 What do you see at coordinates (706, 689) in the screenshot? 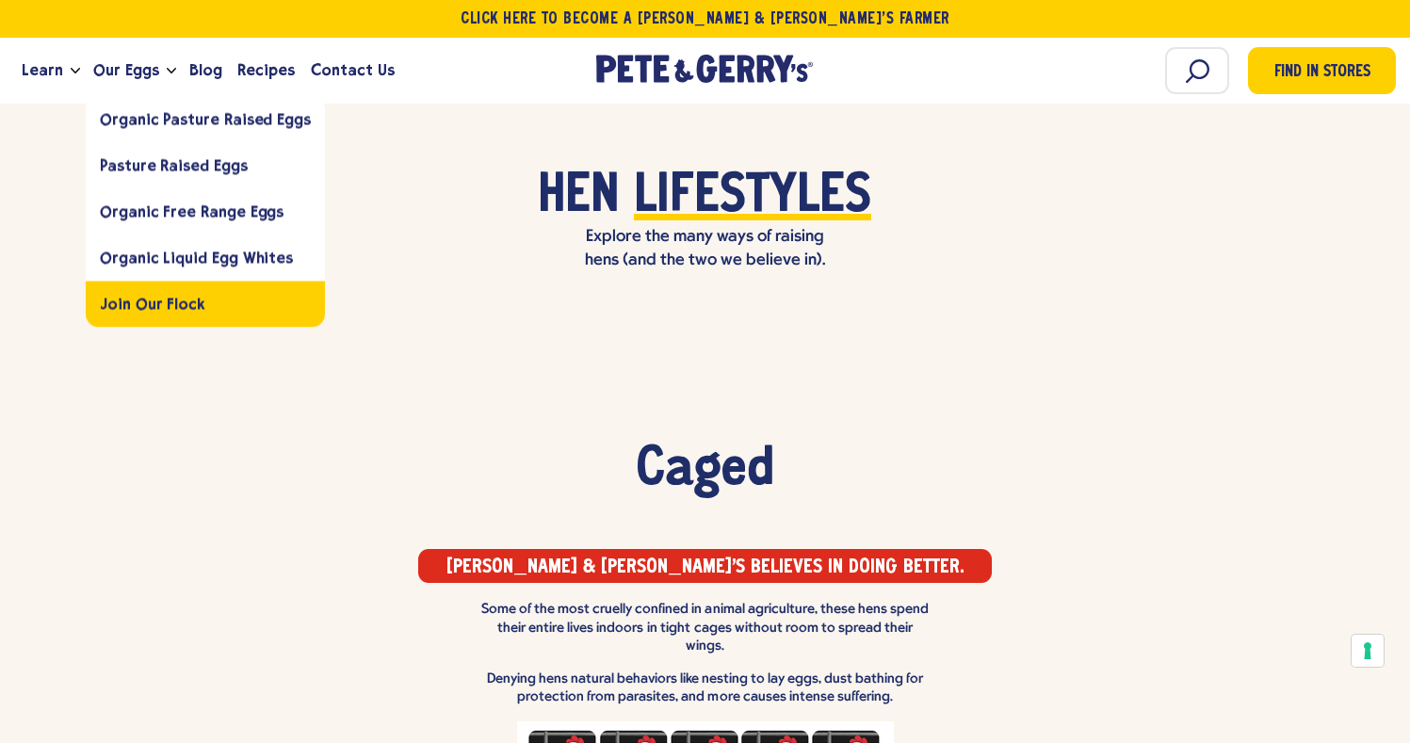
I see `p: Denying hens natural behaviors like nesting to lay eggs, dust bathing for protection from parasit...` at bounding box center [706, 689].